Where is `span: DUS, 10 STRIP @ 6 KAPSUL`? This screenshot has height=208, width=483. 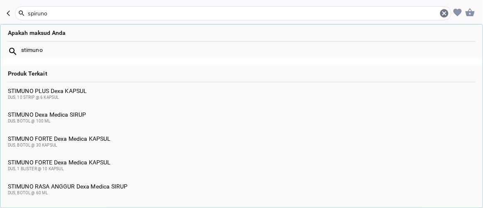
span: DUS, 10 STRIP @ 6 KAPSUL is located at coordinates (33, 97).